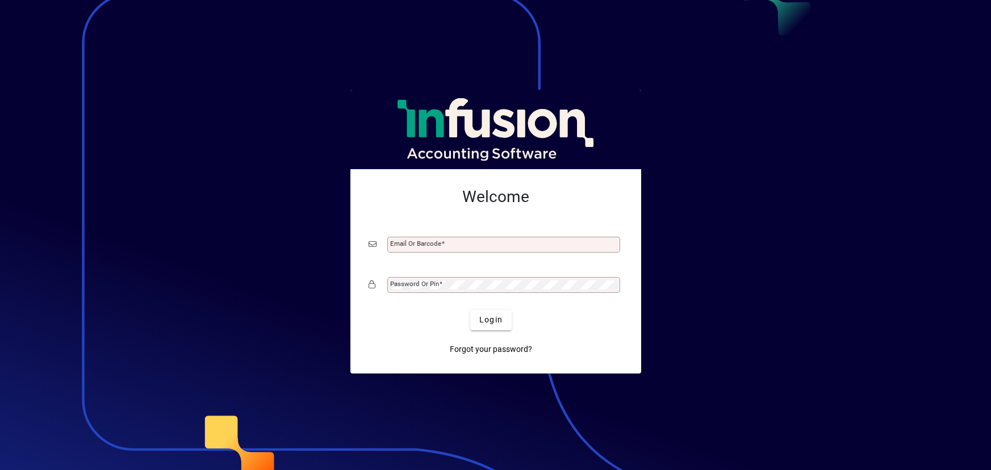 This screenshot has width=991, height=470. Describe the element at coordinates (491, 320) in the screenshot. I see `span: Login` at that location.